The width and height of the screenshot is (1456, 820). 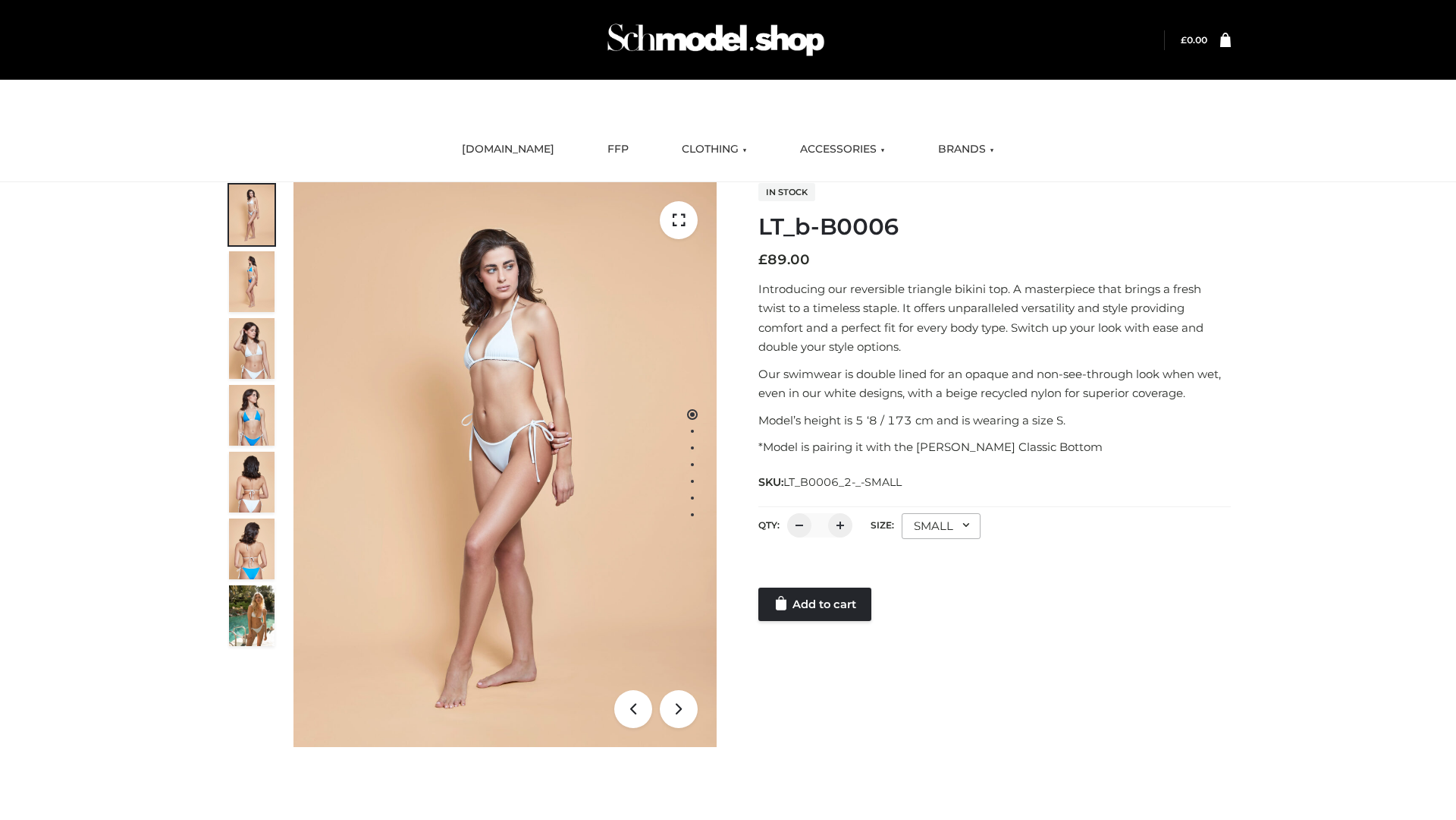 What do you see at coordinates (716, 39) in the screenshot?
I see `a: Schmodel Admin 964` at bounding box center [716, 39].